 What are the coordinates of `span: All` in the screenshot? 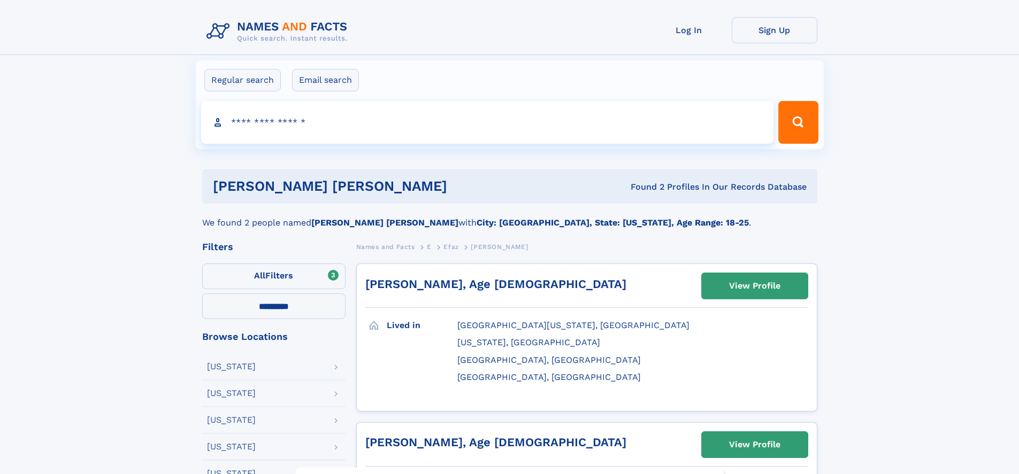 It's located at (259, 275).